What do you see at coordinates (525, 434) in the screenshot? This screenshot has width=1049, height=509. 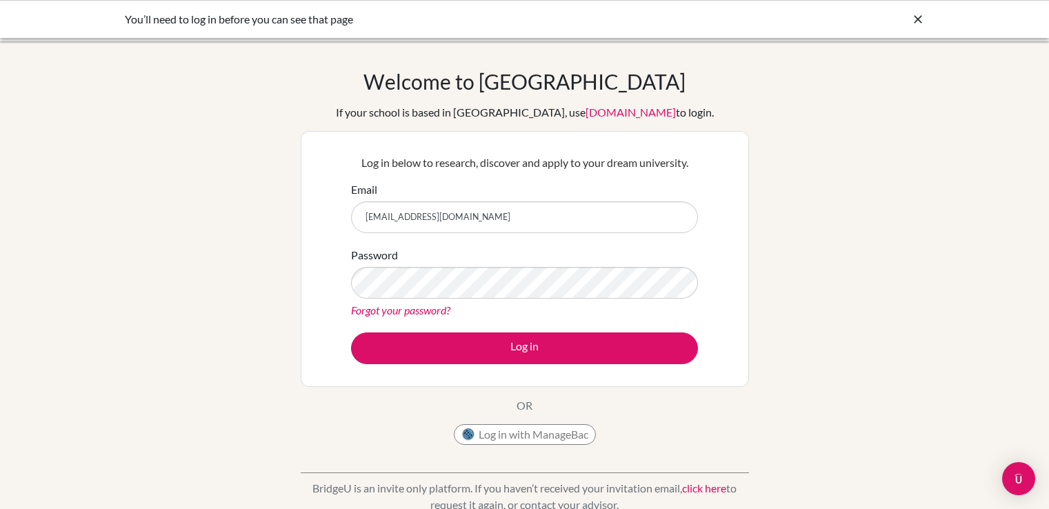 I see `button: Log in with ManageBac` at bounding box center [525, 434].